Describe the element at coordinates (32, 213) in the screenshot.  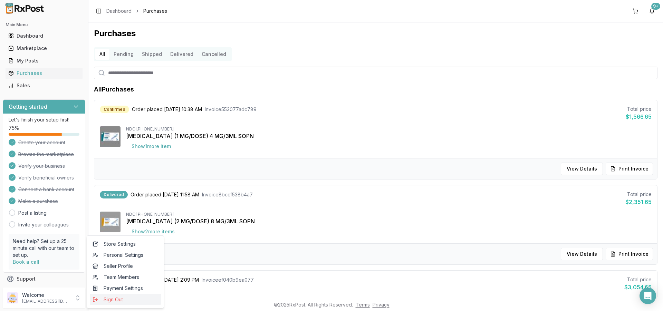
I see `a: Post a listing` at that location.